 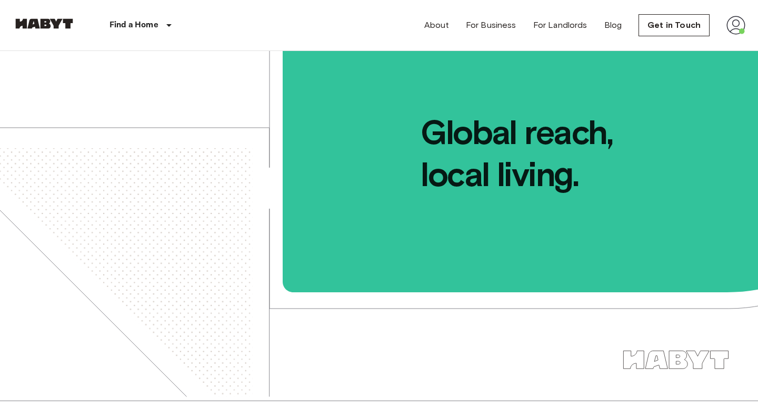 What do you see at coordinates (44, 24) in the screenshot?
I see `img: Habyt` at bounding box center [44, 24].